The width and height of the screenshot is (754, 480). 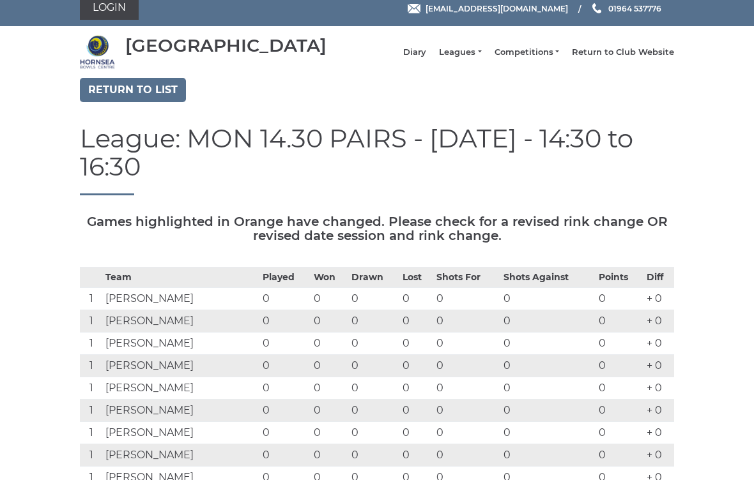 I want to click on th: Won, so click(x=329, y=278).